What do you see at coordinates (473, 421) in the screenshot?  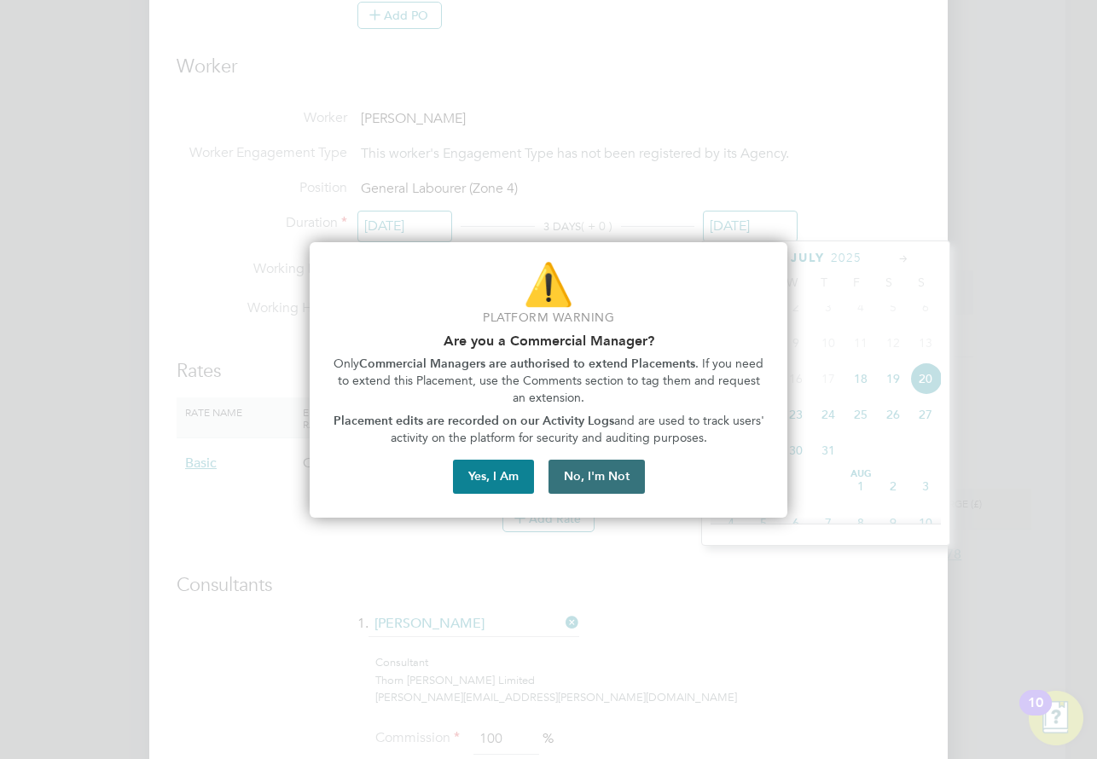 I see `strong: Placement edits are recorded on our Activity Logs` at bounding box center [473, 421].